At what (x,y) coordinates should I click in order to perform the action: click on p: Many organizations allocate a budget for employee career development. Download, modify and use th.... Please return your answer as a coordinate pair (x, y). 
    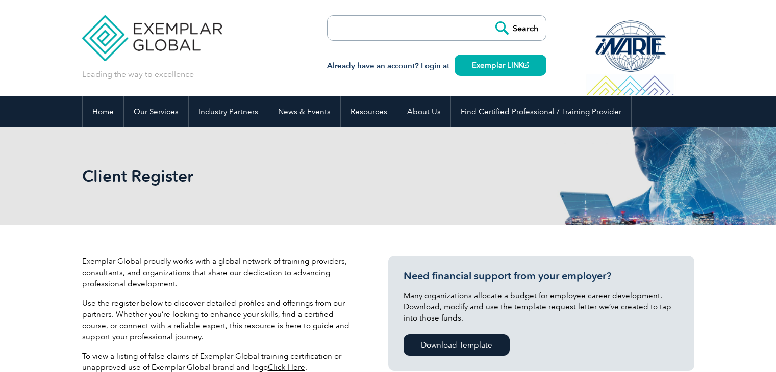
    Looking at the image, I should click on (541, 307).